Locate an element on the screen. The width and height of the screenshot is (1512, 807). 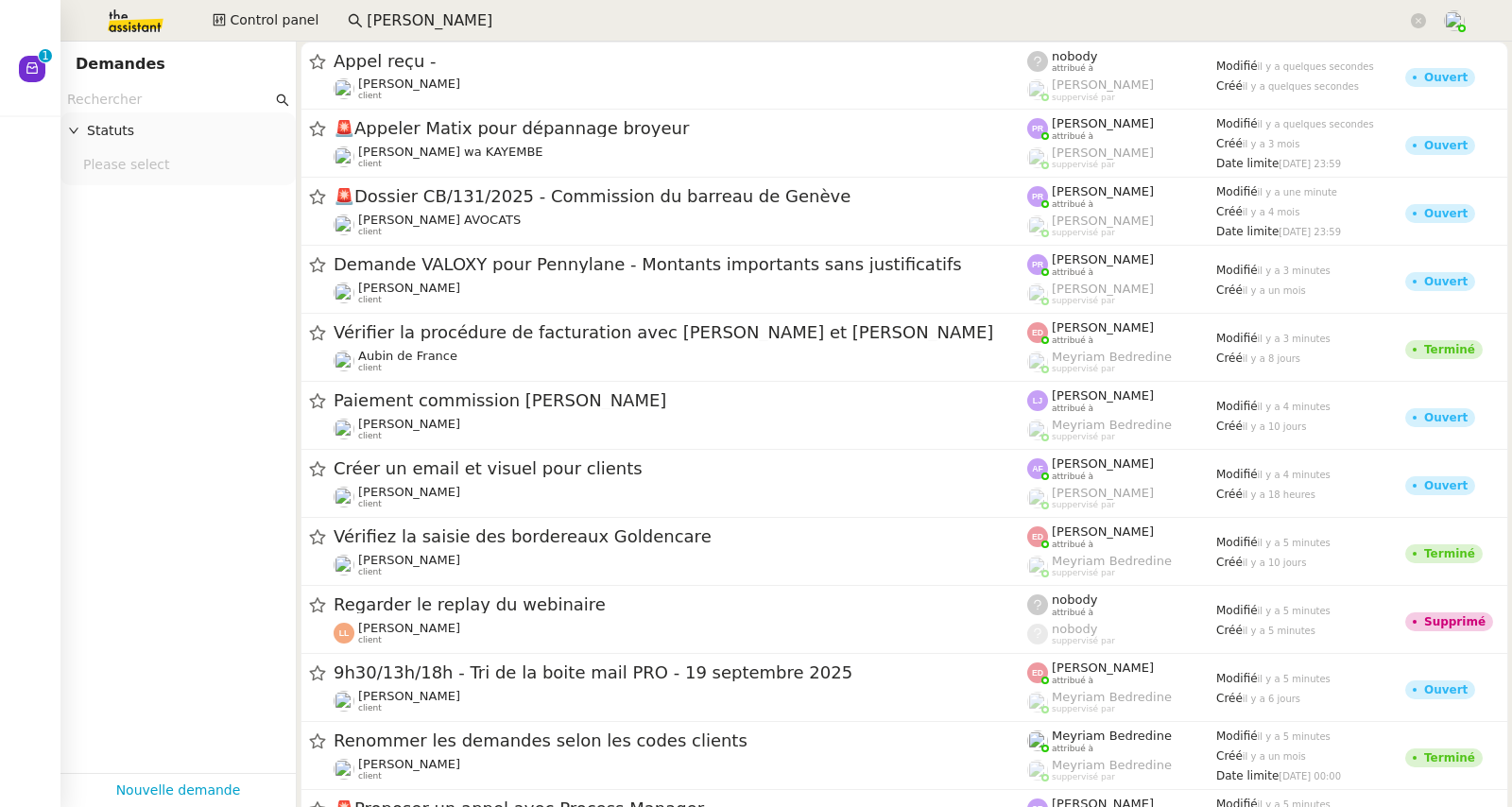
span: Appel reçu - is located at coordinates (681, 62).